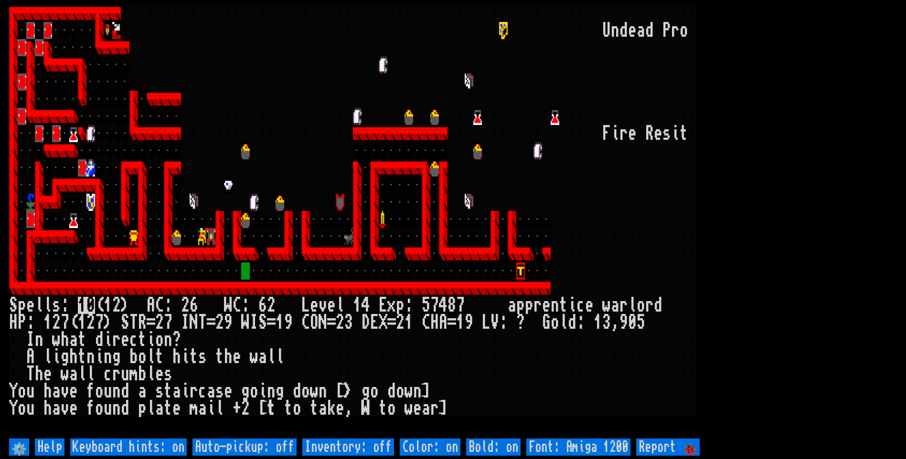  I want to click on input: Inventory: off, so click(348, 448).